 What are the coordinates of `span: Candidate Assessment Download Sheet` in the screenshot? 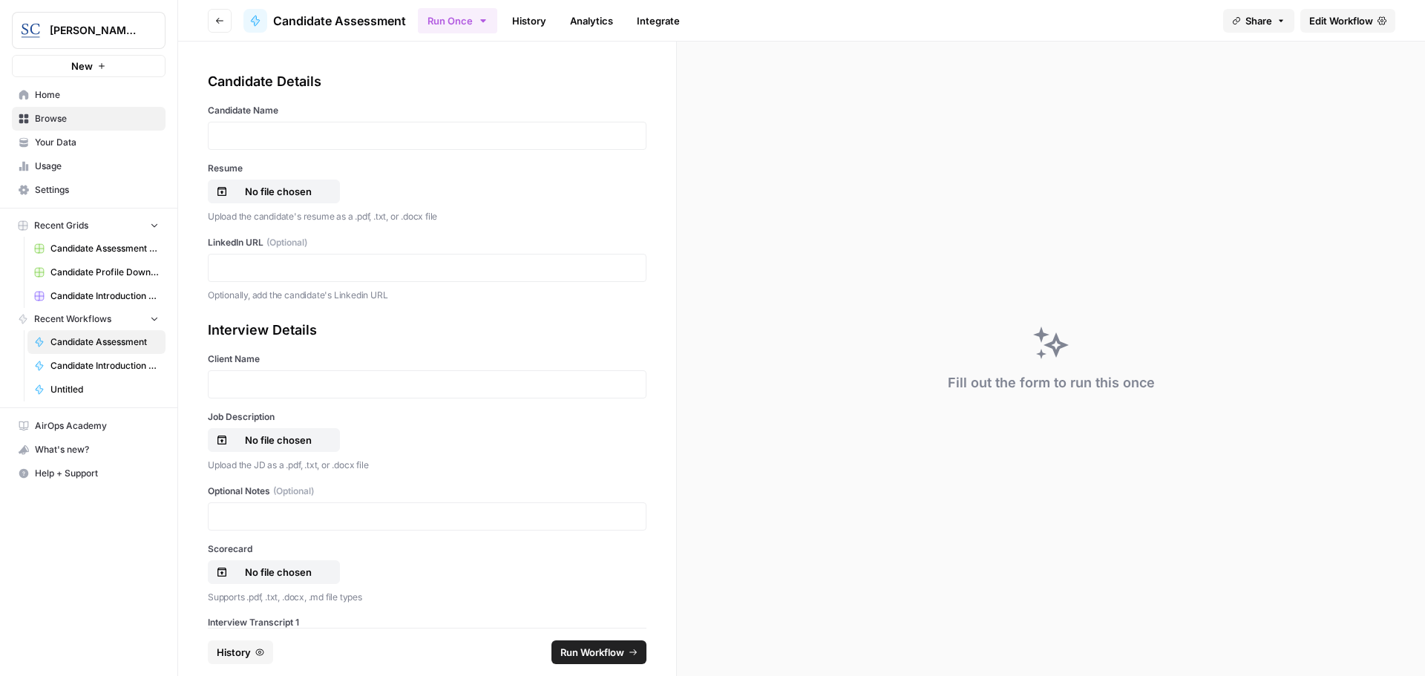 It's located at (105, 249).